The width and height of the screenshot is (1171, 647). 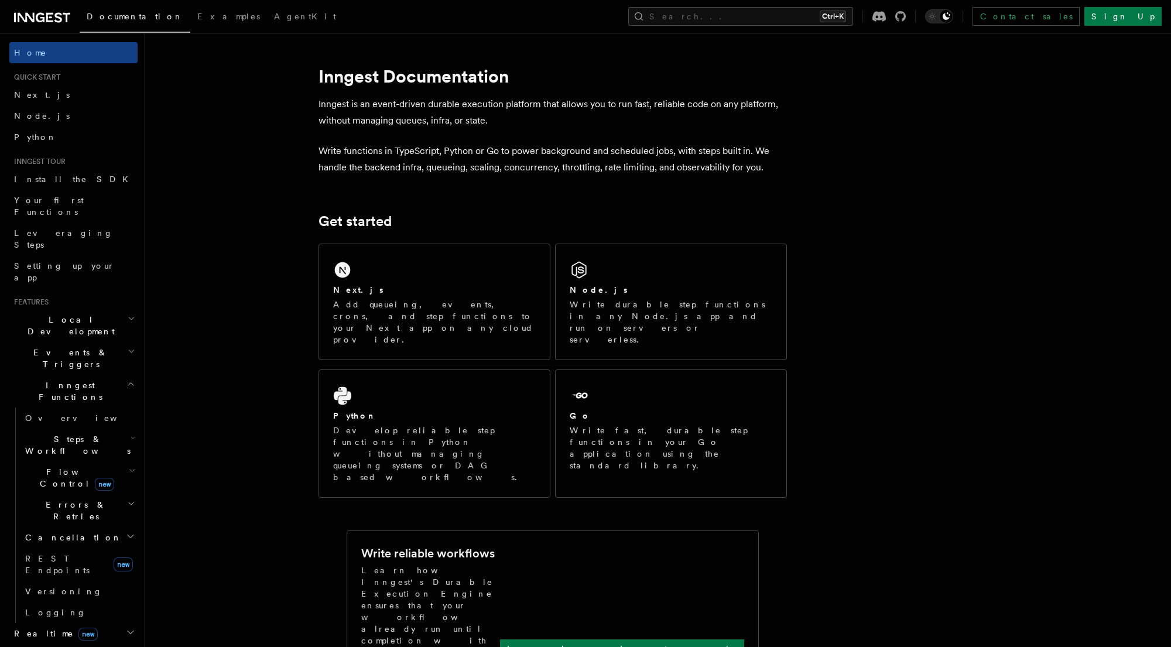 I want to click on a: GoWrite fast, durable step functions in your Go application using the standard library., so click(x=671, y=433).